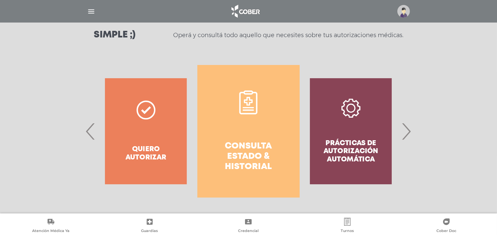 Image resolution: width=497 pixels, height=236 pixels. I want to click on span: Previous, so click(91, 131).